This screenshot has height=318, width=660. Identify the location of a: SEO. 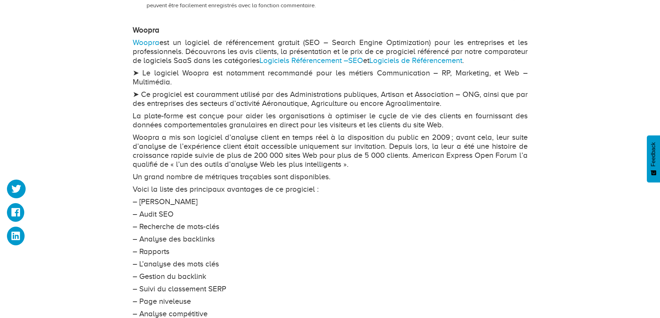
(355, 60).